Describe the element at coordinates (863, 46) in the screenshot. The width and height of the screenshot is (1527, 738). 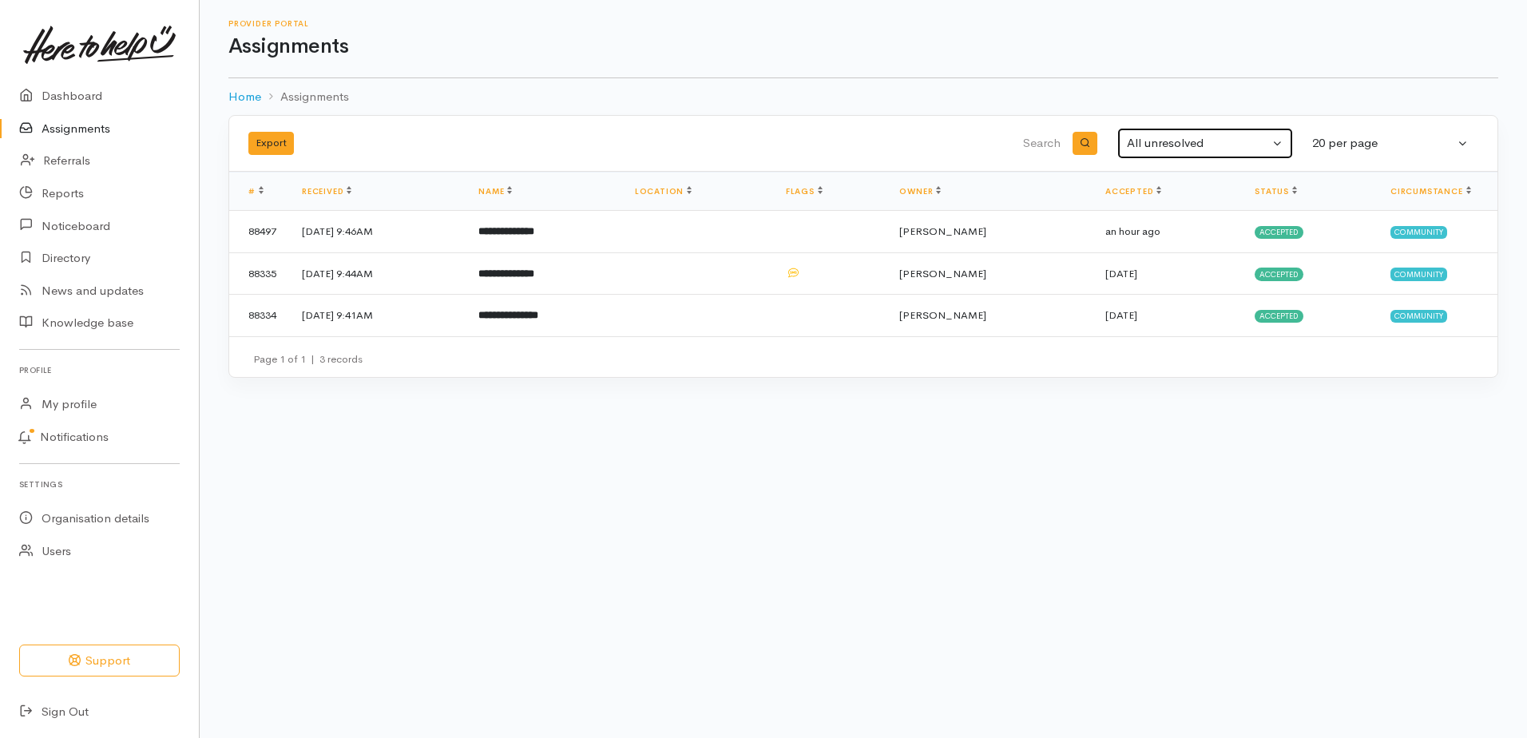
I see `h1: Assignments` at that location.